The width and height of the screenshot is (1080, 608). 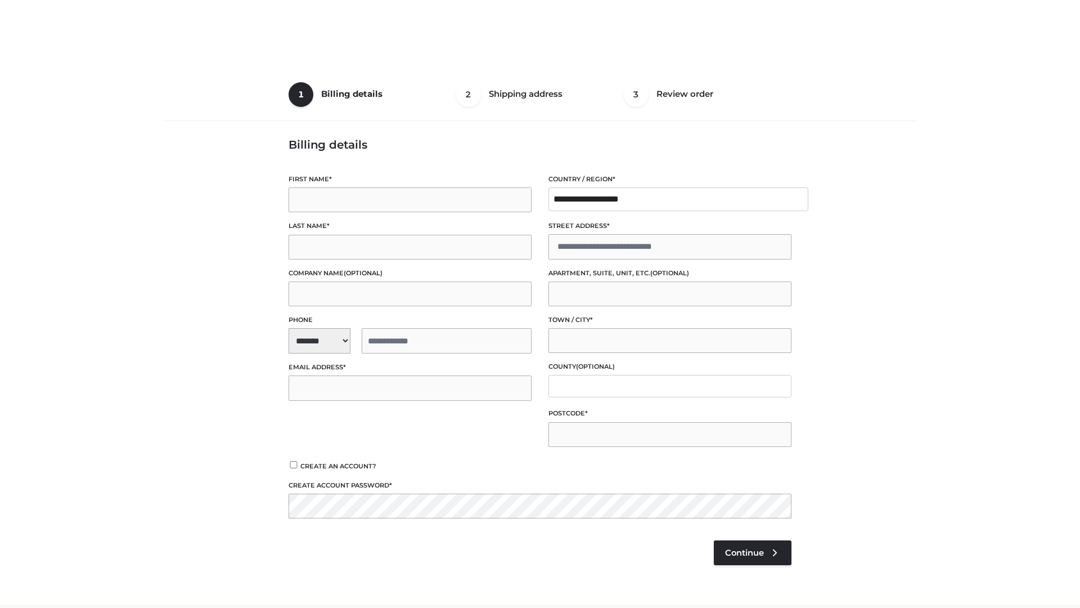 What do you see at coordinates (540, 145) in the screenshot?
I see `h3: Billing details` at bounding box center [540, 145].